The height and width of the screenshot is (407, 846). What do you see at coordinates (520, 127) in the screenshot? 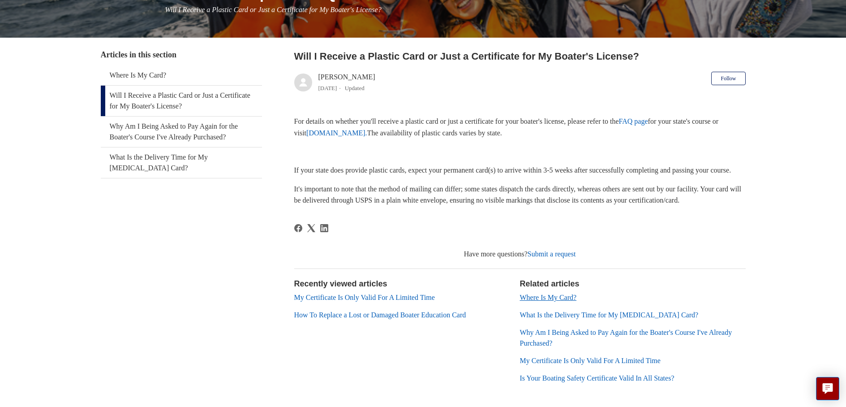
I see `p: For details on whether you'll receive a plastic card or just a certificate for your boater's lice...` at bounding box center [520, 127].